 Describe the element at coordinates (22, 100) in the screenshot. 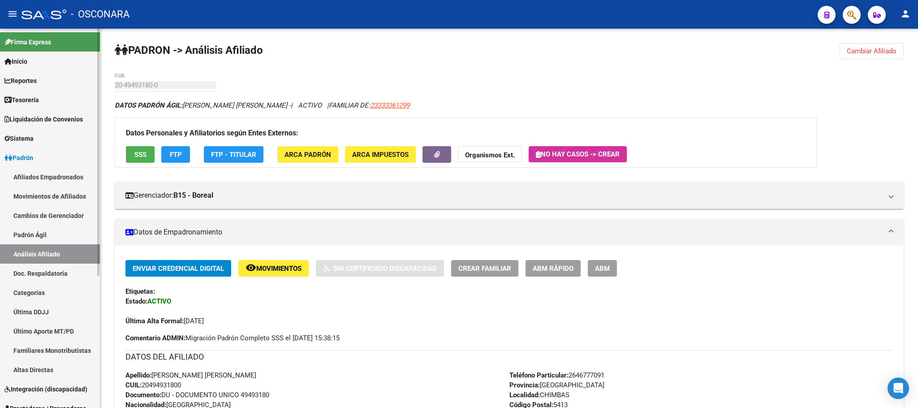

I see `span: Tesorería` at that location.